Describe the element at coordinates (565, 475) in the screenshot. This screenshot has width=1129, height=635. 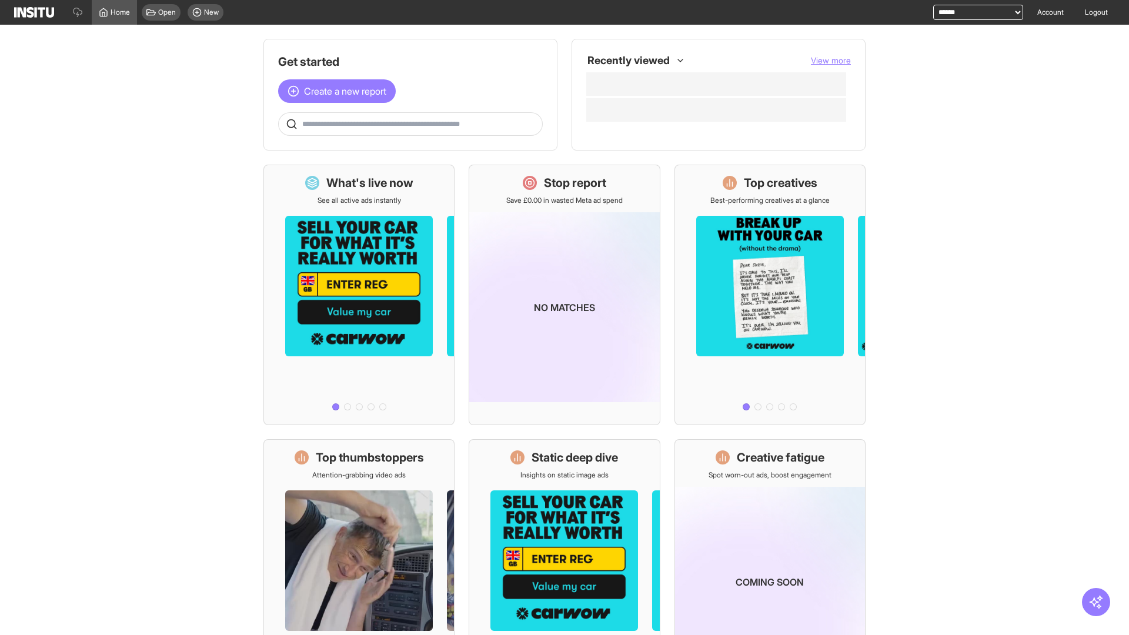
I see `p: Insights on static image ads` at that location.